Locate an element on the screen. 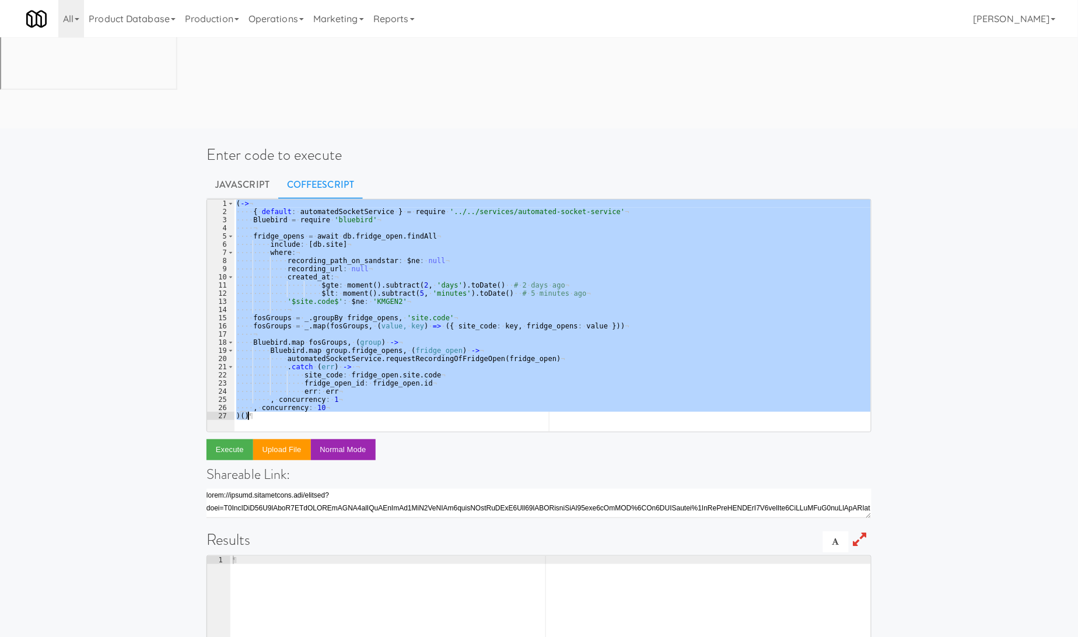  textarea: lorem://ipsumd.sitametcons.adi/elitsed?doei=T0IncIDiD56U9lAboR7ETdOLOREmAGNA4alIQuAEnImAd1MiN2VeN... is located at coordinates (539, 504).